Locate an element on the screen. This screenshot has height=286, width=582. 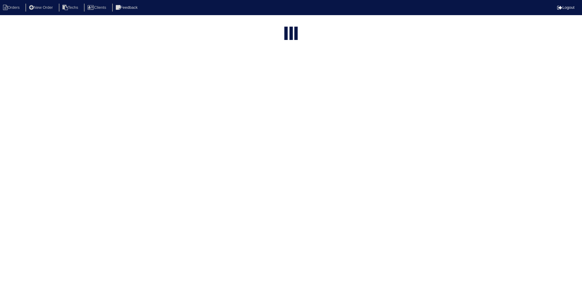
li: Feedback is located at coordinates (127, 8).